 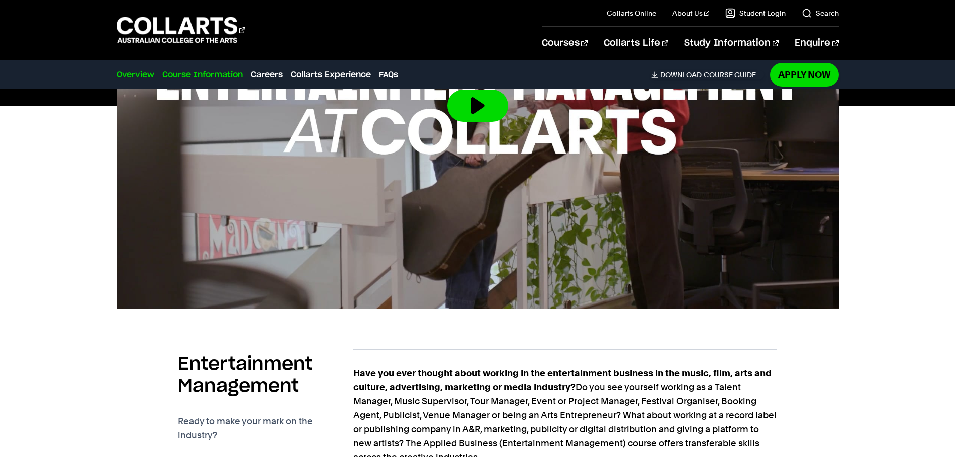 I want to click on div: Go to homepage, so click(x=181, y=30).